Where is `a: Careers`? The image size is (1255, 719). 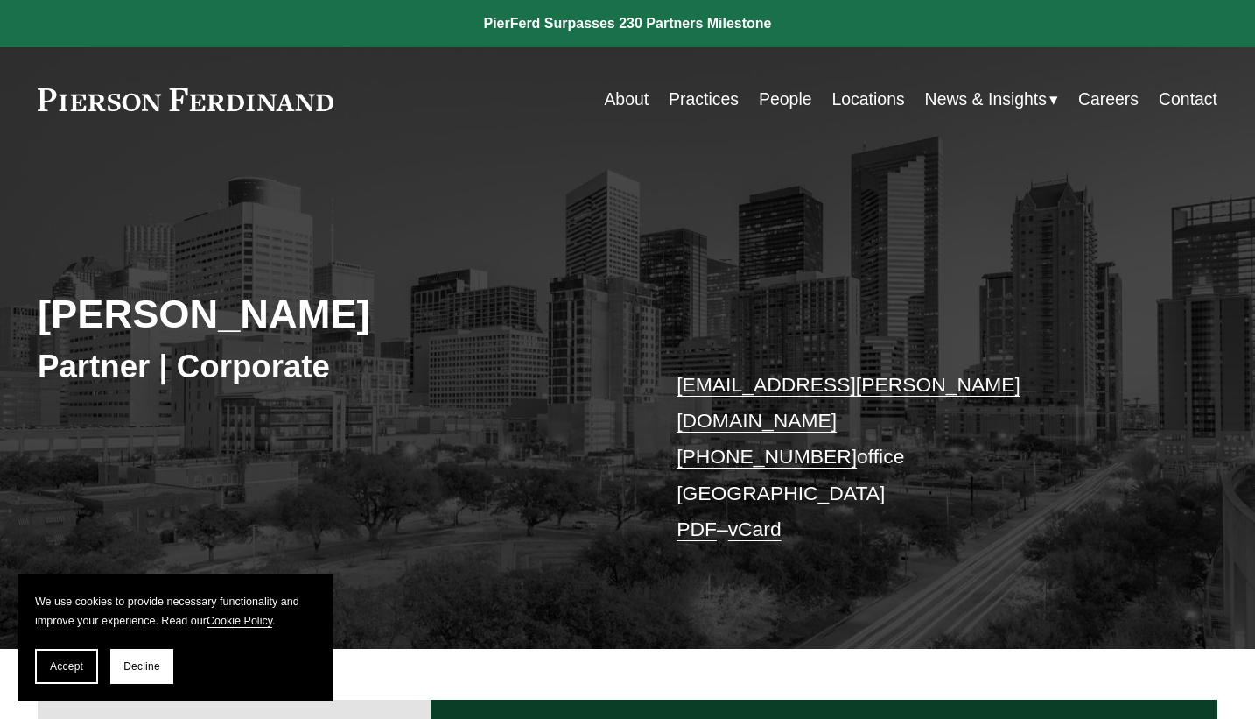
a: Careers is located at coordinates (1108, 99).